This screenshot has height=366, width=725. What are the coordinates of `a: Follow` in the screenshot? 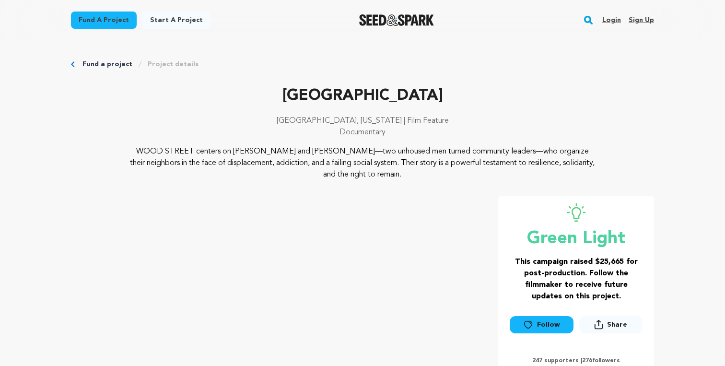 It's located at (541, 325).